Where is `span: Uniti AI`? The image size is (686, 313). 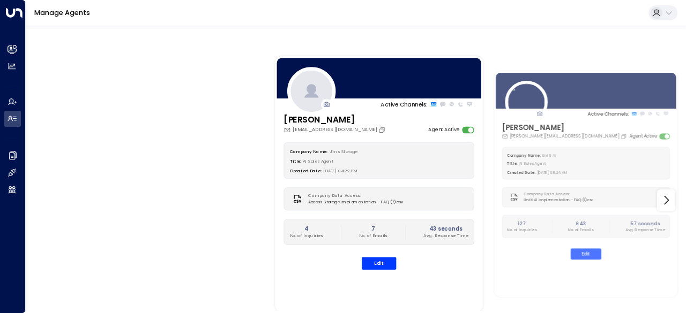
span: Uniti AI is located at coordinates (549, 155).